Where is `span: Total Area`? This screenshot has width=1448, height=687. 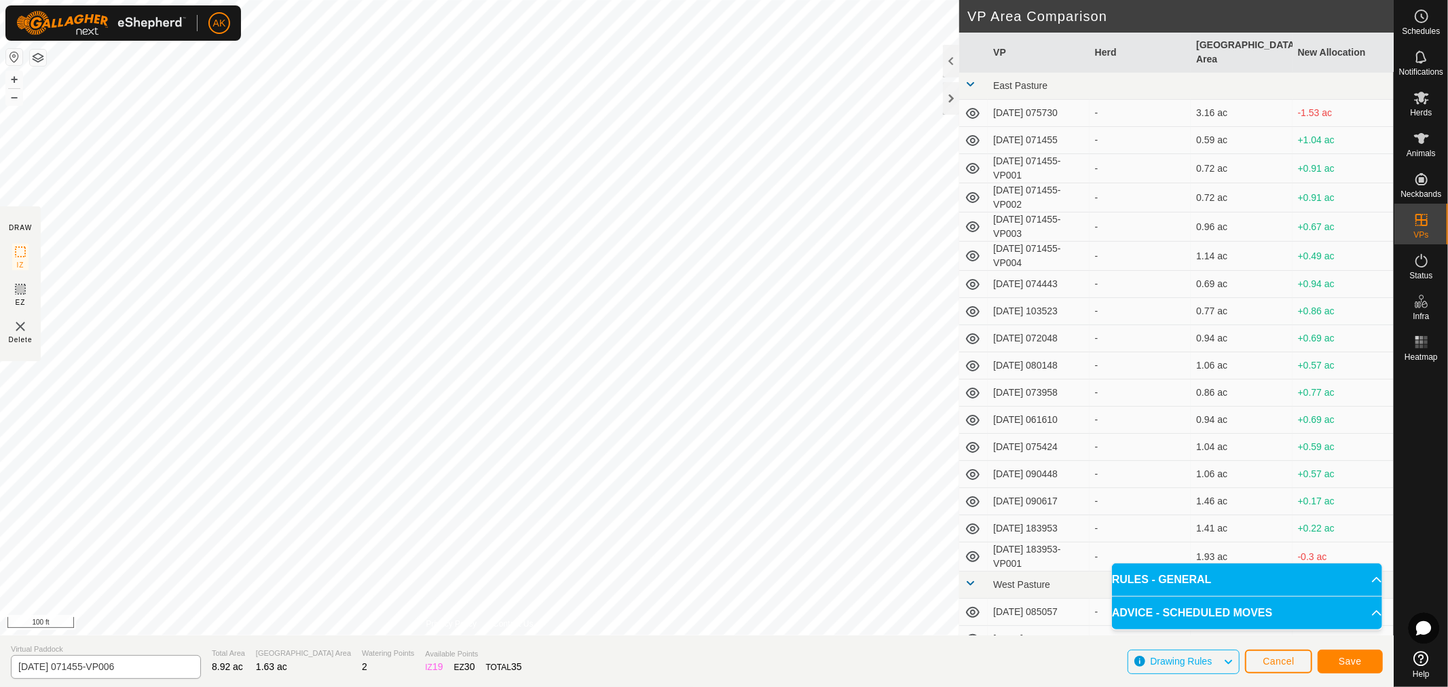
span: Total Area is located at coordinates (228, 653).